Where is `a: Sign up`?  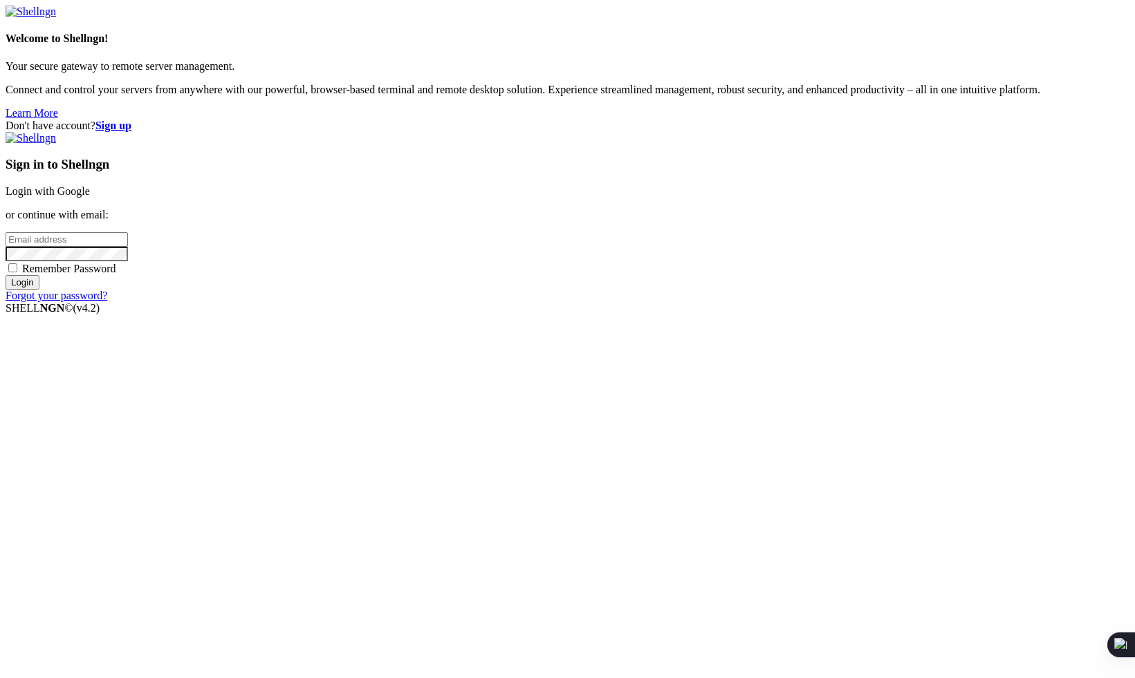
a: Sign up is located at coordinates (113, 125).